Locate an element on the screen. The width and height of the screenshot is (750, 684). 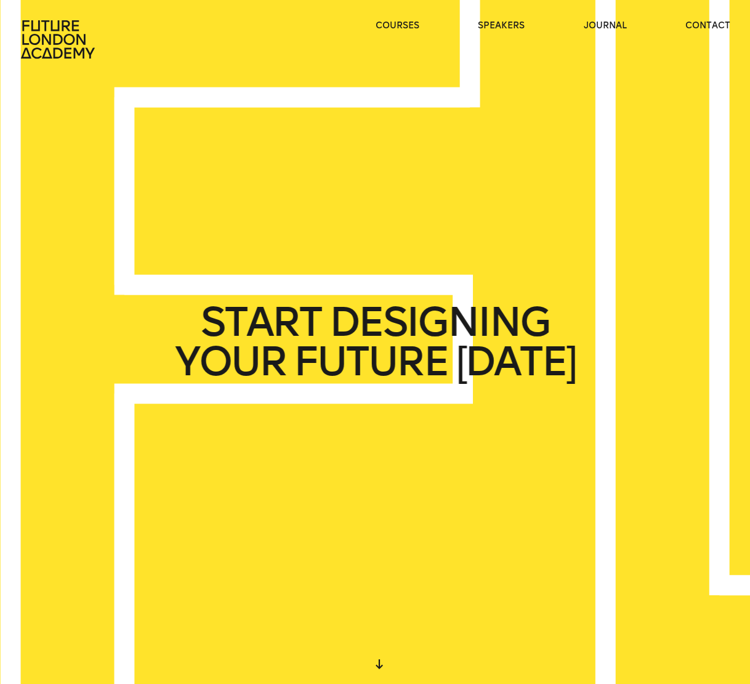
a: speakers is located at coordinates (502, 26).